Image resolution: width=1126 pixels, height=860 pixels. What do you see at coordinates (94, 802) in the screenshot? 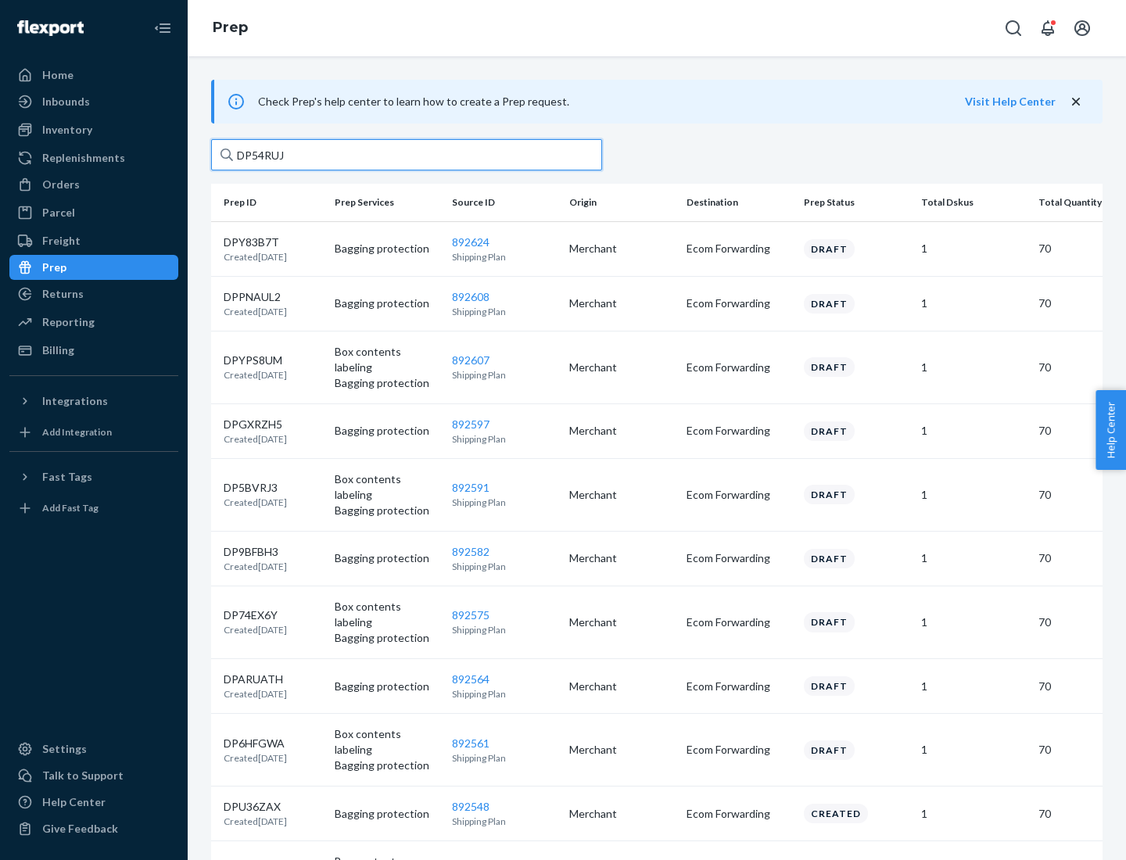
I see `a: Help Center` at bounding box center [94, 802].